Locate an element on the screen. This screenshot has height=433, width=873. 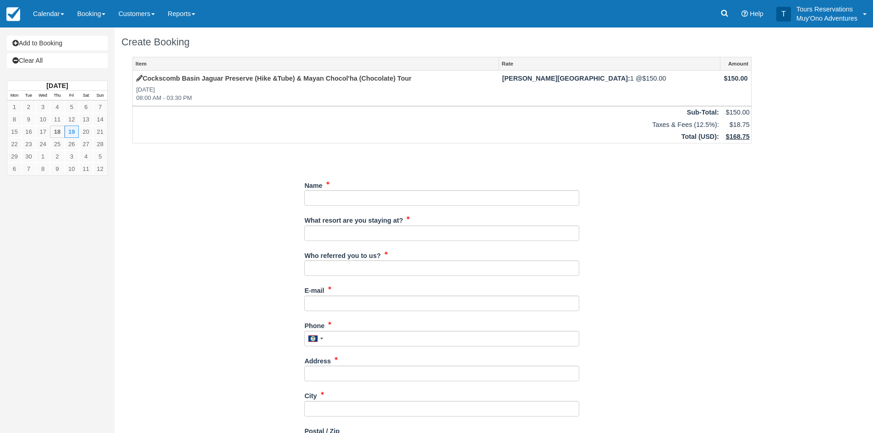
a: 13 is located at coordinates (86, 119).